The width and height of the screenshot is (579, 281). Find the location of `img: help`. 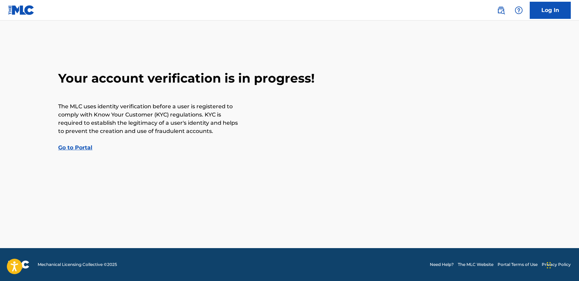

img: help is located at coordinates (519, 10).